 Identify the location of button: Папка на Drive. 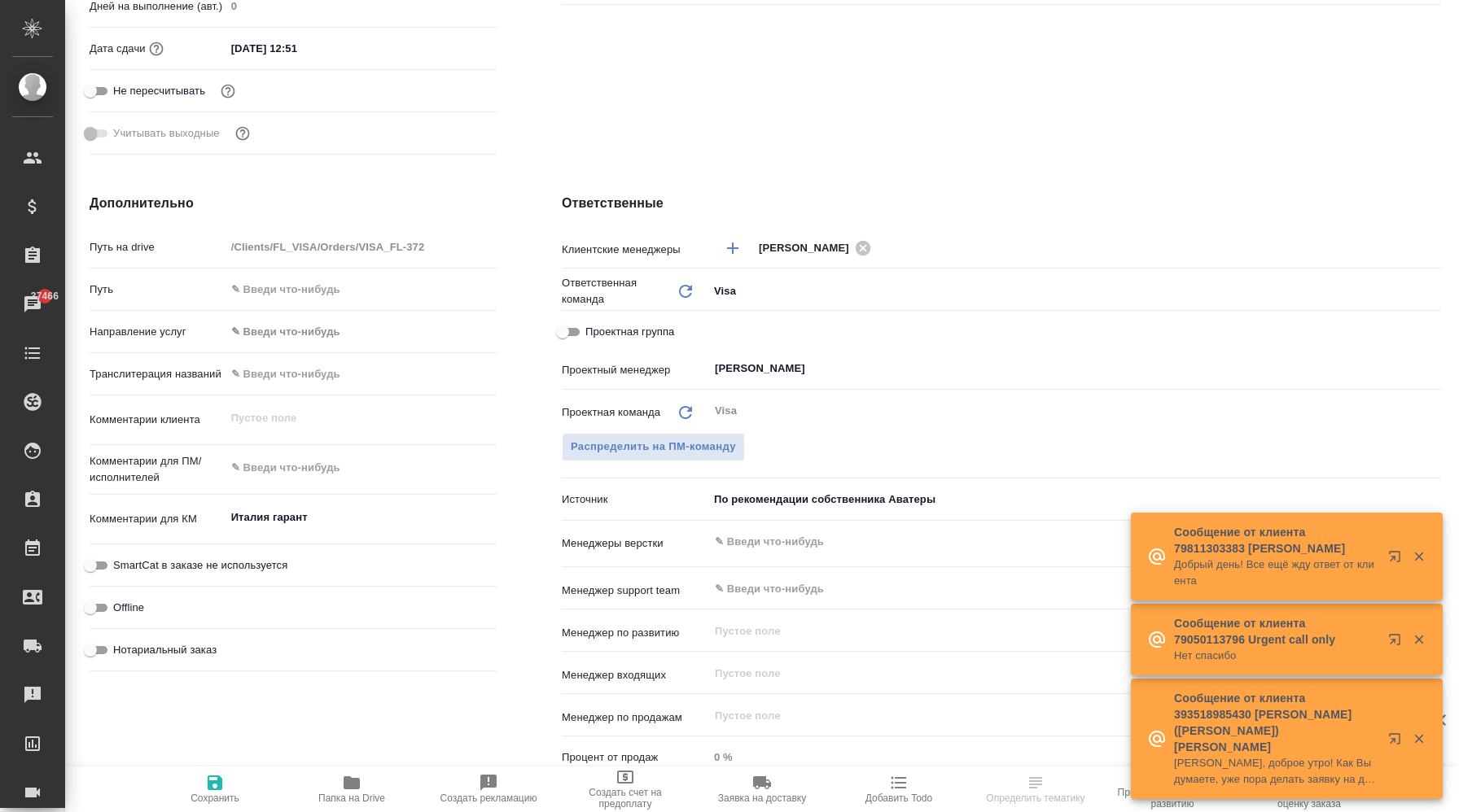
(352, 789).